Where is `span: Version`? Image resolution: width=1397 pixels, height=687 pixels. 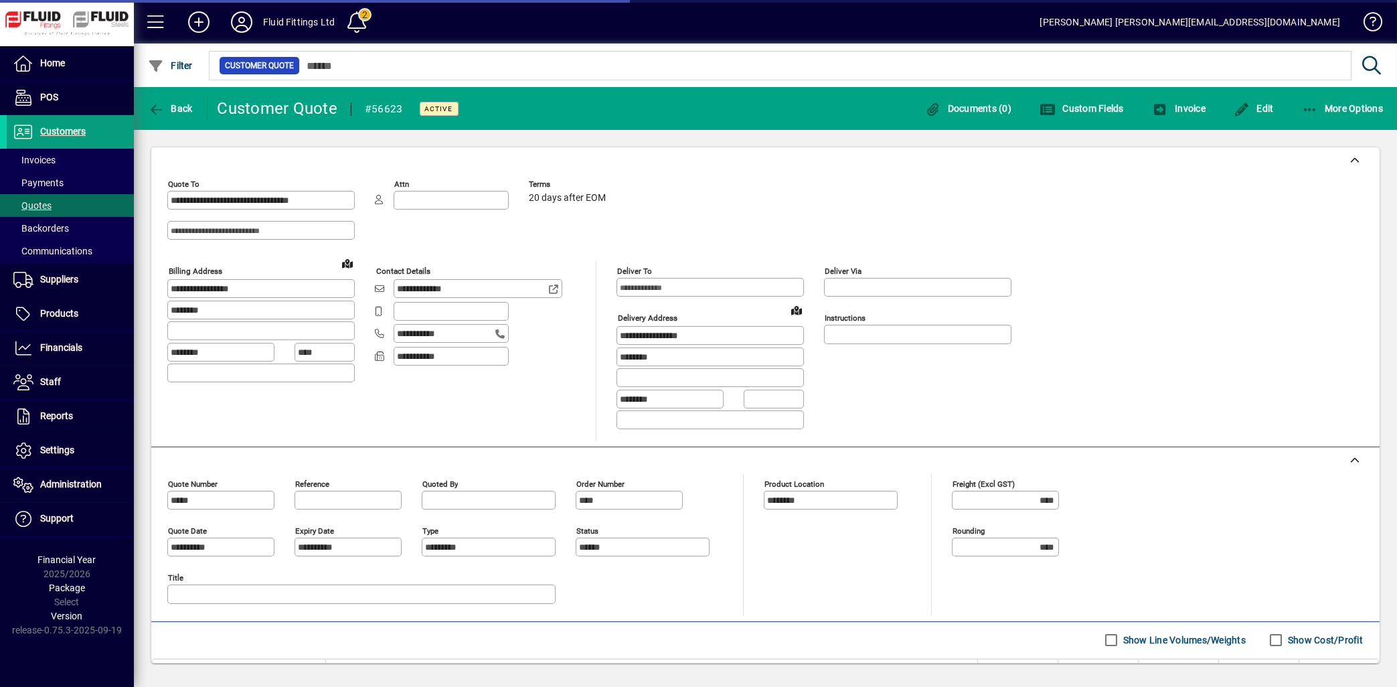 span: Version is located at coordinates (67, 616).